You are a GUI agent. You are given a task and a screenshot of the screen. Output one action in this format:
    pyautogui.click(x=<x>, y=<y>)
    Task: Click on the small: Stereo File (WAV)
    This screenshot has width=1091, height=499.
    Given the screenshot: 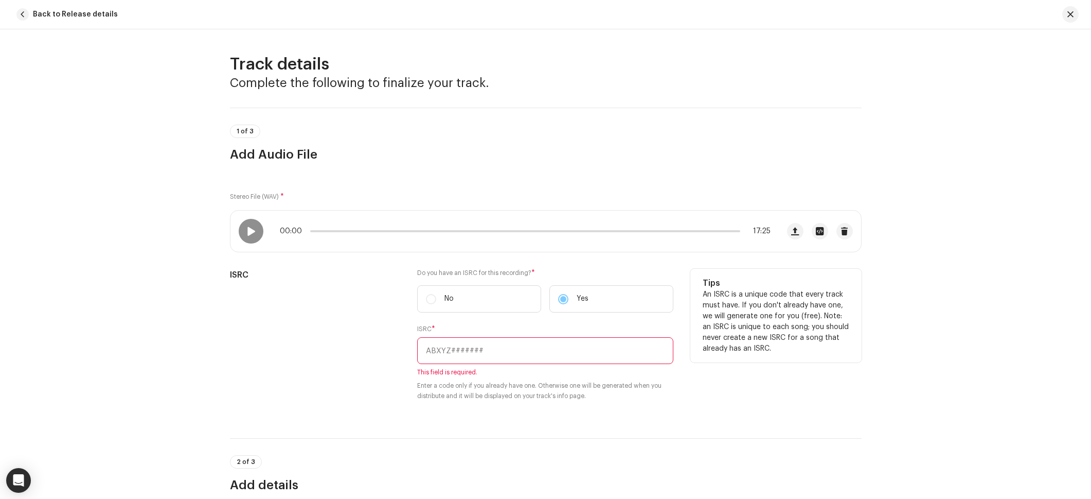 What is the action you would take?
    pyautogui.click(x=254, y=197)
    